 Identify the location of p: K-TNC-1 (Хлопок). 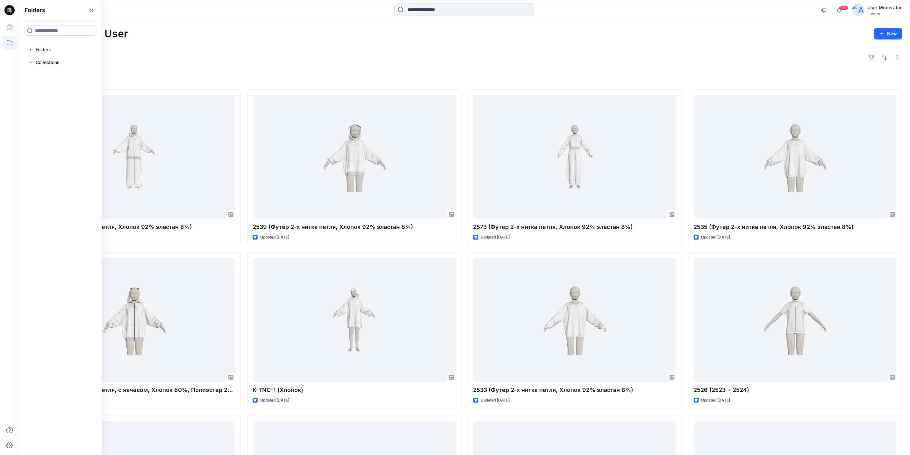
(354, 390).